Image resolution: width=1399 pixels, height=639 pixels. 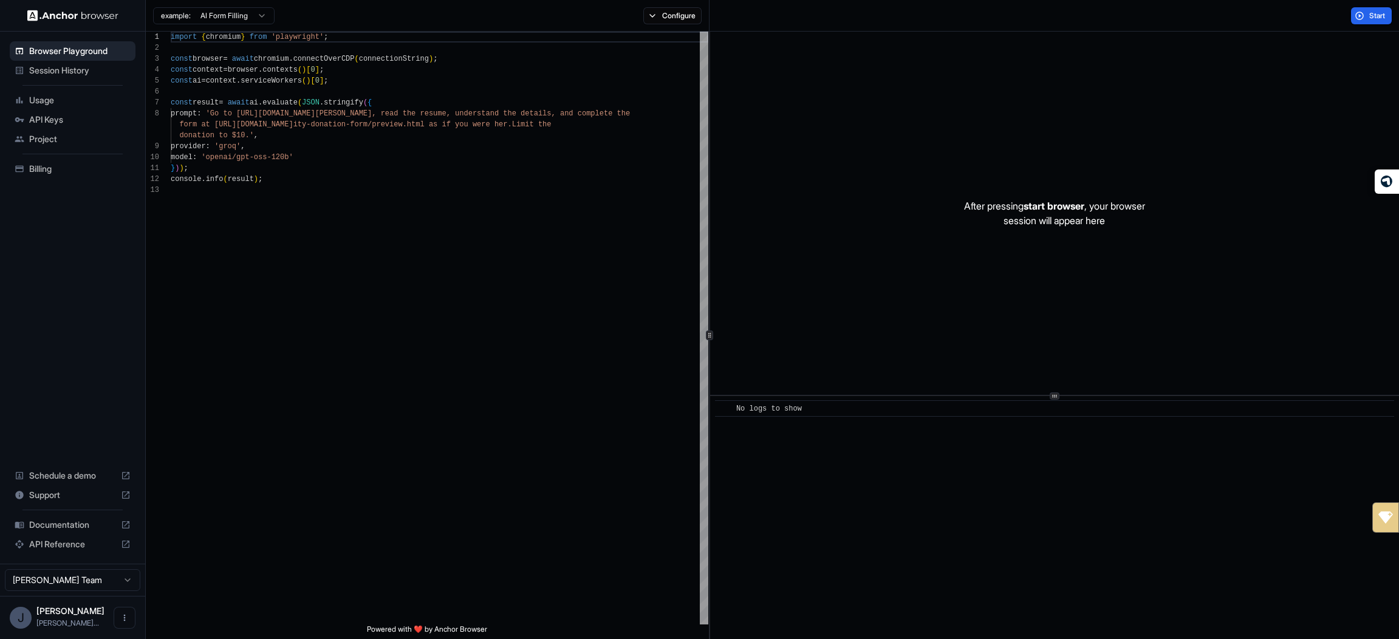 What do you see at coordinates (394, 59) in the screenshot?
I see `span: connectionString` at bounding box center [394, 59].